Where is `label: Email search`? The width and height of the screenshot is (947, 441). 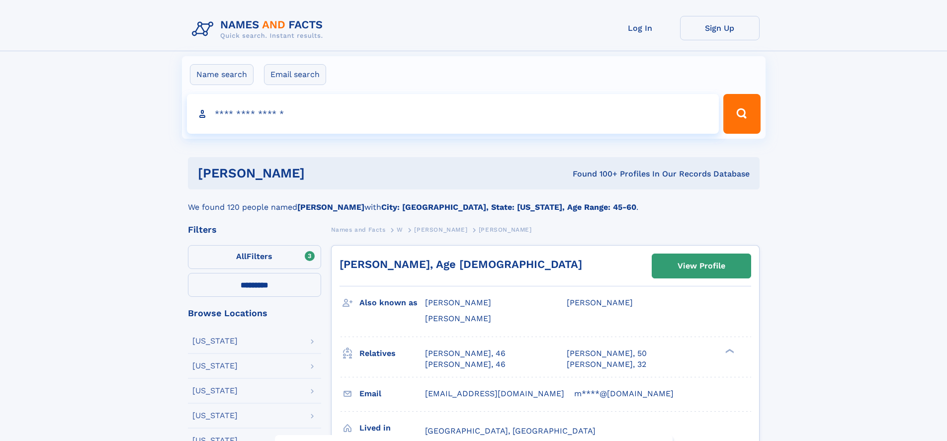 label: Email search is located at coordinates (295, 75).